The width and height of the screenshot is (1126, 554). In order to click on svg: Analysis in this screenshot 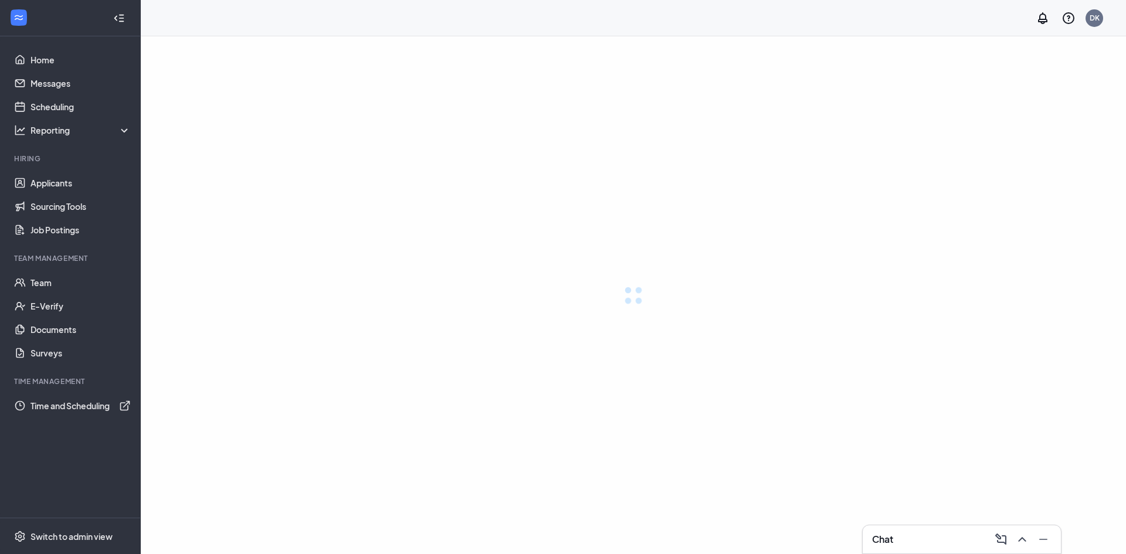, I will do `click(20, 130)`.